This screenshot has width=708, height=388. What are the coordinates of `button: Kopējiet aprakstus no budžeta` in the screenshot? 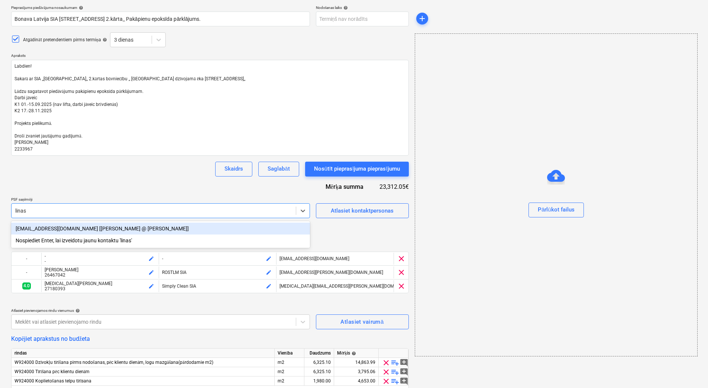 It's located at (51, 339).